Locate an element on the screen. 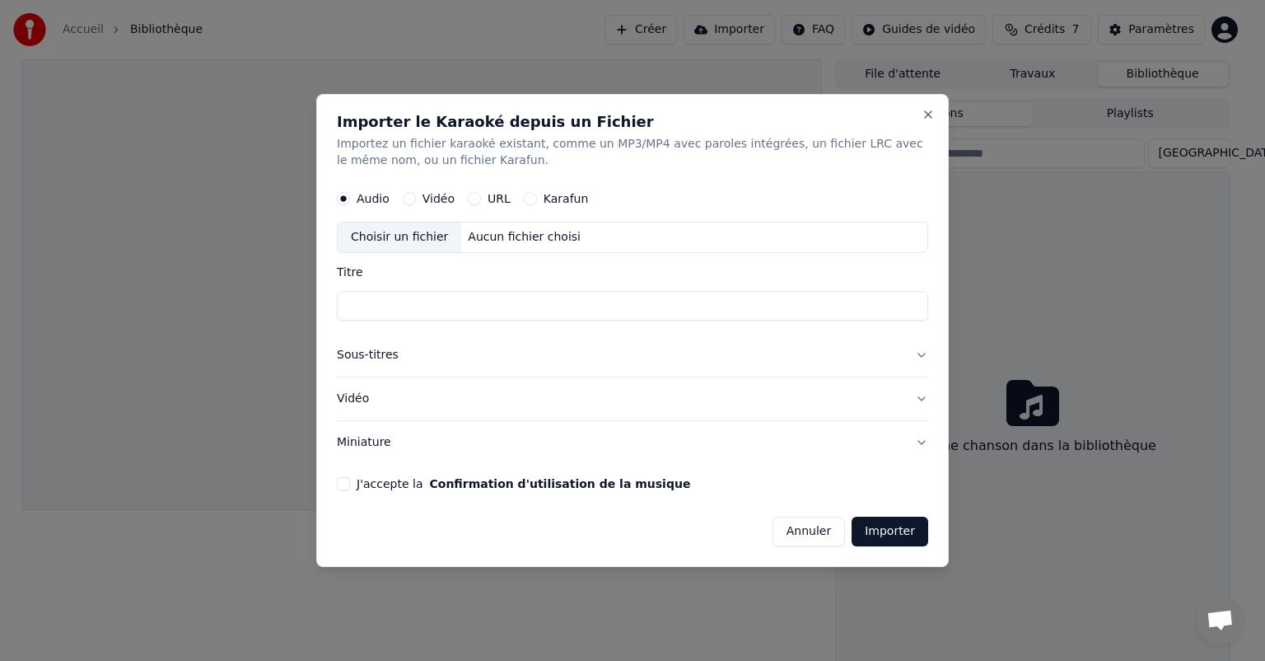  label: URL is located at coordinates (499, 199).